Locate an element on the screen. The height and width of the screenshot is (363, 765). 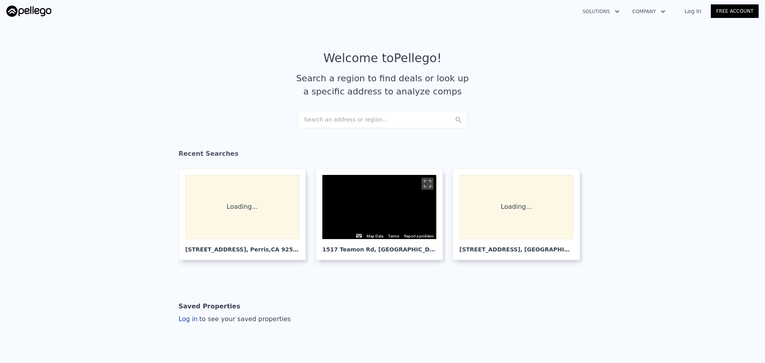
img: Google is located at coordinates (337, 234).